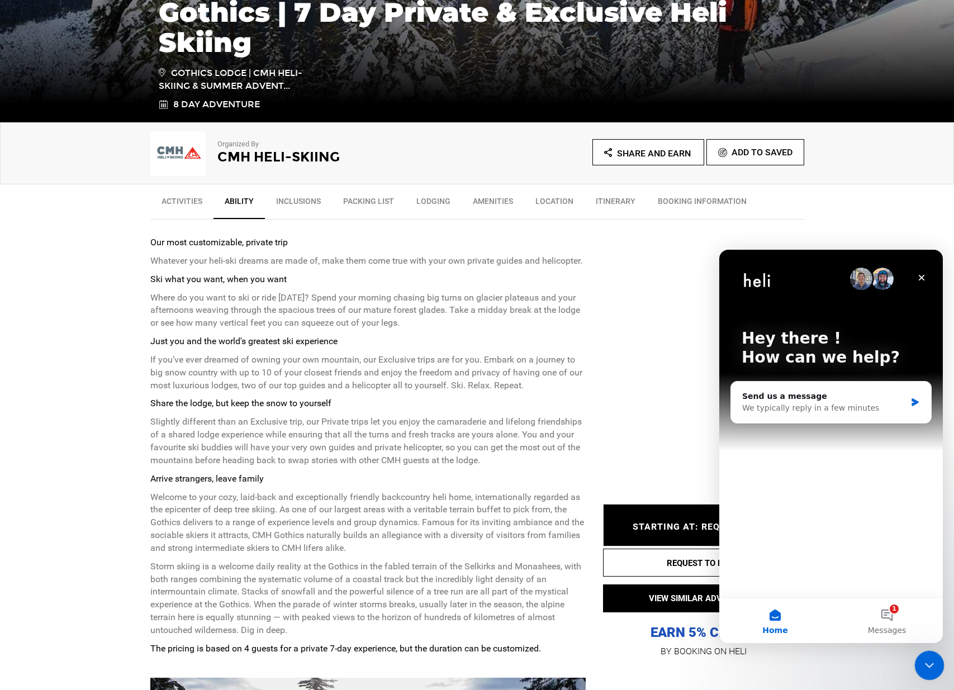 The height and width of the screenshot is (690, 954). Describe the element at coordinates (332, 157) in the screenshot. I see `h2: CMH Heli-Skiing` at that location.